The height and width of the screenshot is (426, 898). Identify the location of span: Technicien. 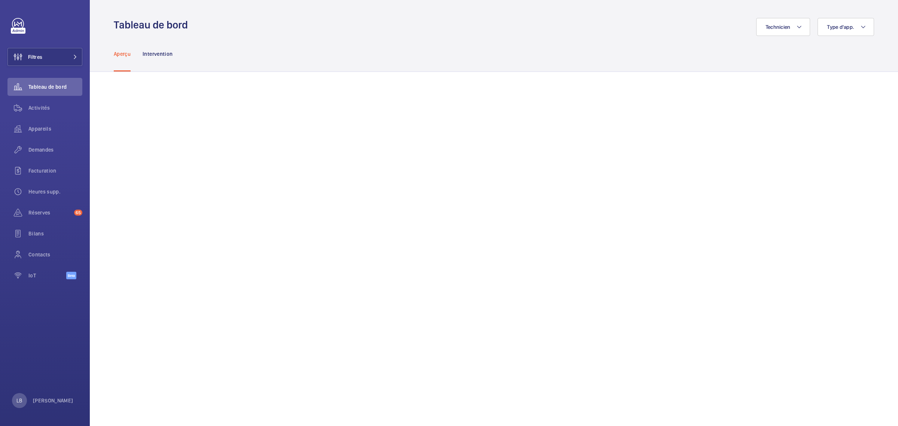
(778, 27).